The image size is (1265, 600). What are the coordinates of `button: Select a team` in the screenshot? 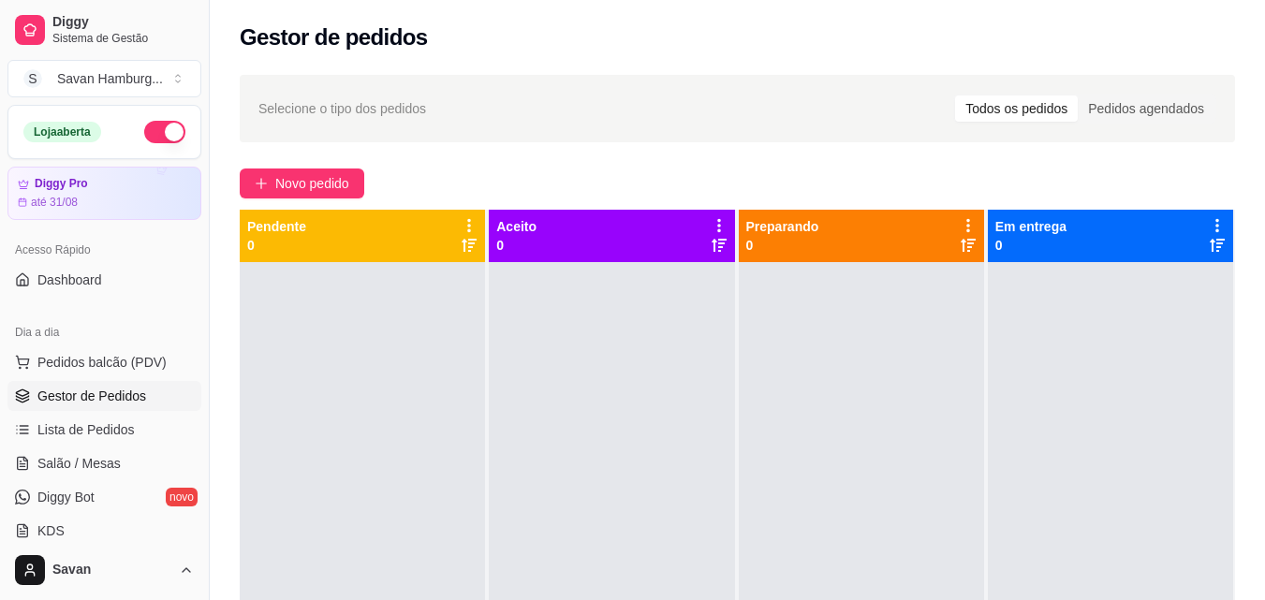 It's located at (104, 79).